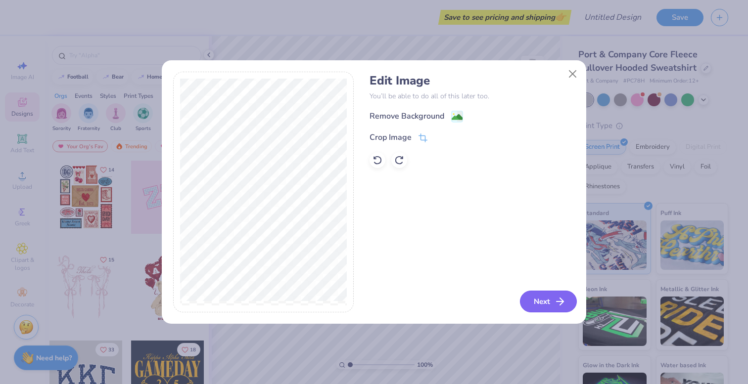  Describe the element at coordinates (573, 74) in the screenshot. I see `button: Close` at that location.